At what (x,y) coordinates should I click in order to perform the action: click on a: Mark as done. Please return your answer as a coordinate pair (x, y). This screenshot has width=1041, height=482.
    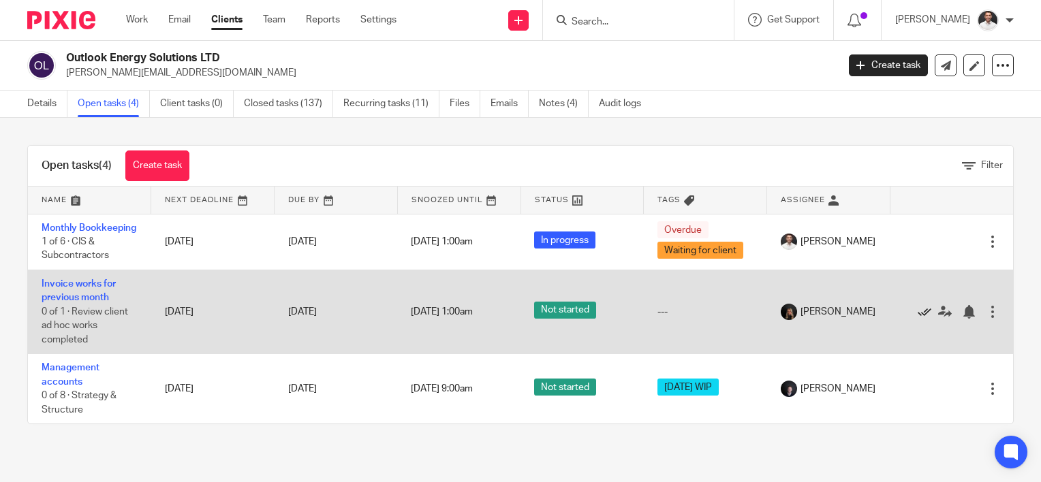
    Looking at the image, I should click on (928, 312).